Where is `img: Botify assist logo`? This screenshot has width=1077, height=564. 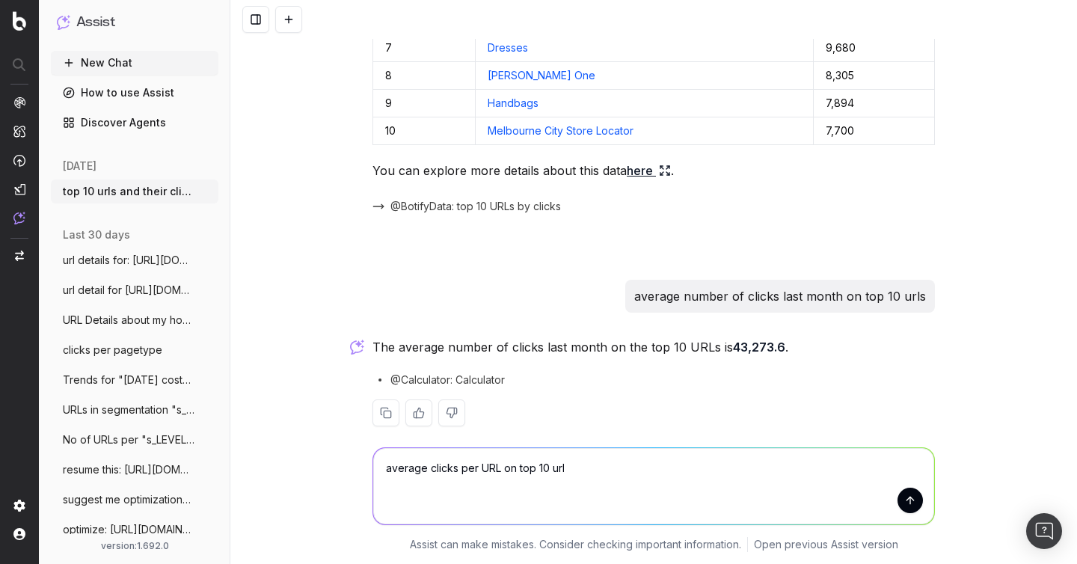
img: Botify assist logo is located at coordinates (357, 347).